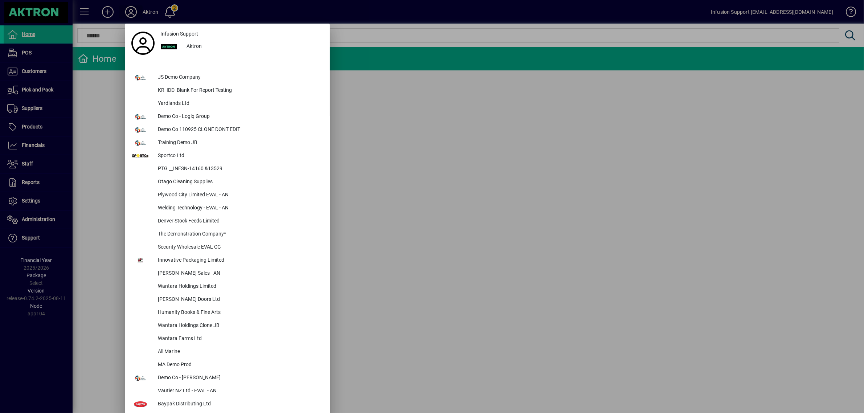 The height and width of the screenshot is (413, 864). What do you see at coordinates (227, 221) in the screenshot?
I see `button: Denver Stock Feeds Limited` at bounding box center [227, 221].